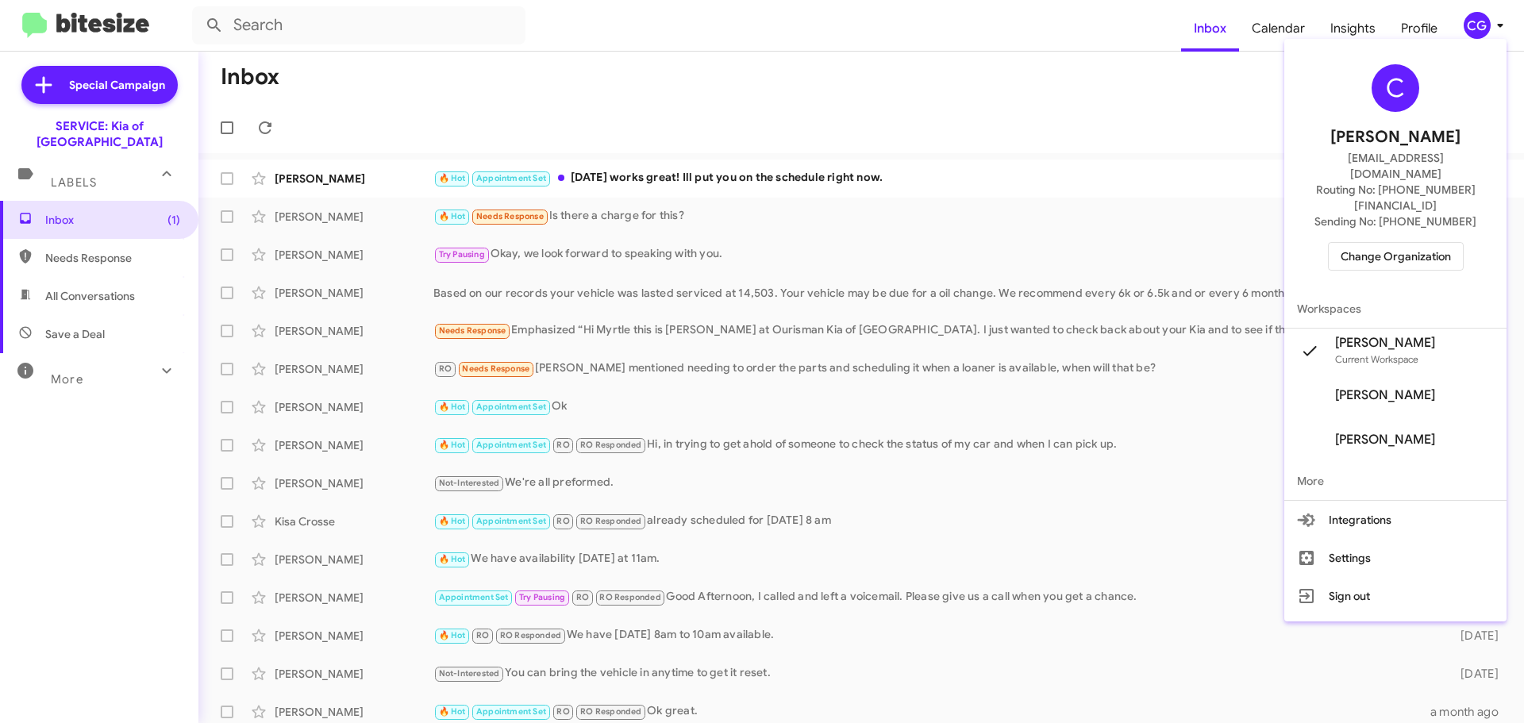  What do you see at coordinates (1396, 256) in the screenshot?
I see `button: Change Organization` at bounding box center [1396, 256].